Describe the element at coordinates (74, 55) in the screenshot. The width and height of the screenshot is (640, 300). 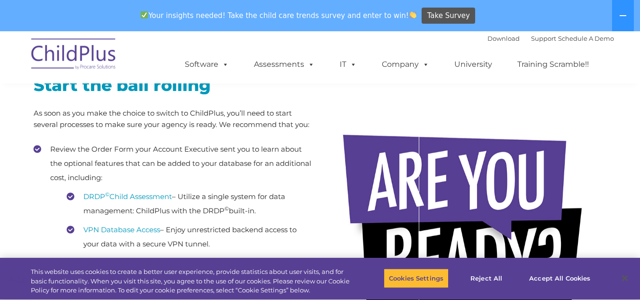
I see `img: ChildPlus by Procare Solutions` at that location.